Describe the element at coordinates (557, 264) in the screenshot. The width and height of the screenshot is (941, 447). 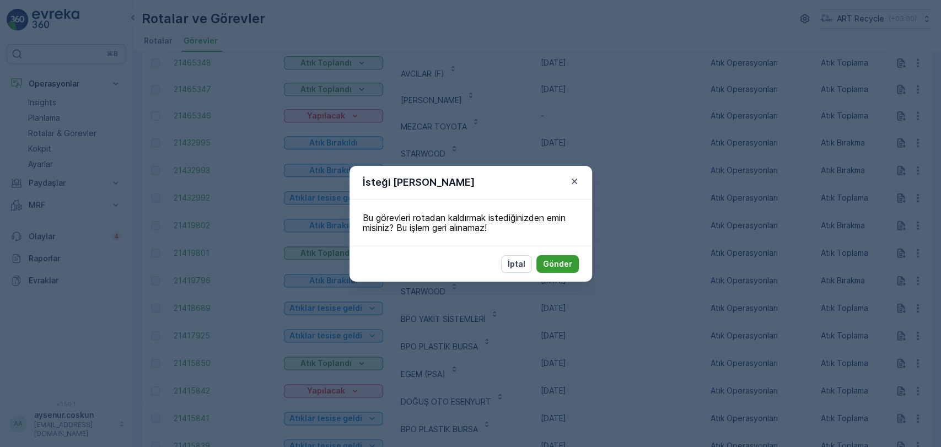
I see `p: Gönder` at that location.